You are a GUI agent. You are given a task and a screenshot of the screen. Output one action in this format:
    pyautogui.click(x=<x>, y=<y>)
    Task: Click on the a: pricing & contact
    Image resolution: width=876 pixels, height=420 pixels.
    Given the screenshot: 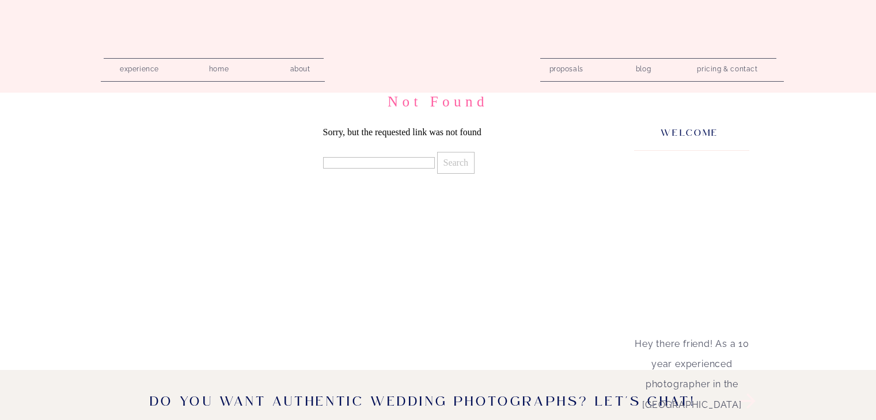 What is the action you would take?
    pyautogui.click(x=727, y=70)
    